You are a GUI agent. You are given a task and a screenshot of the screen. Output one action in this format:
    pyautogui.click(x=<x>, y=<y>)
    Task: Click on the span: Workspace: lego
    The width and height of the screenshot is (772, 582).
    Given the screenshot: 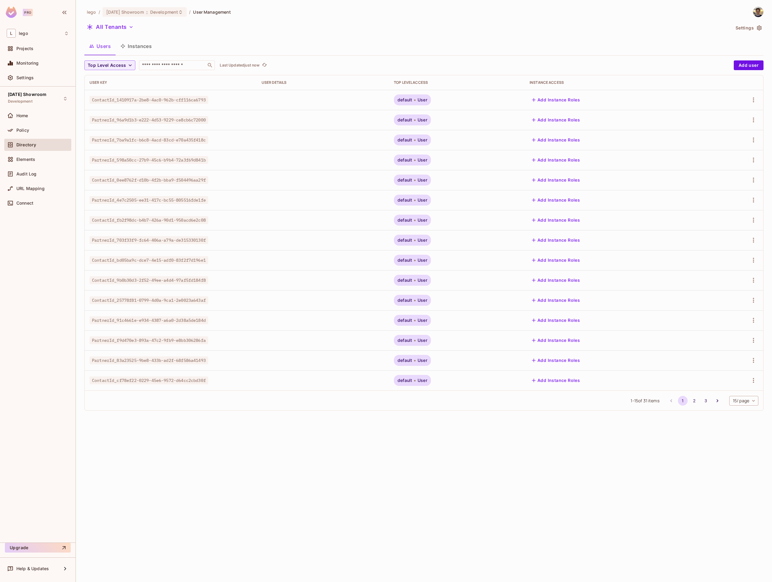 What is the action you would take?
    pyautogui.click(x=23, y=33)
    